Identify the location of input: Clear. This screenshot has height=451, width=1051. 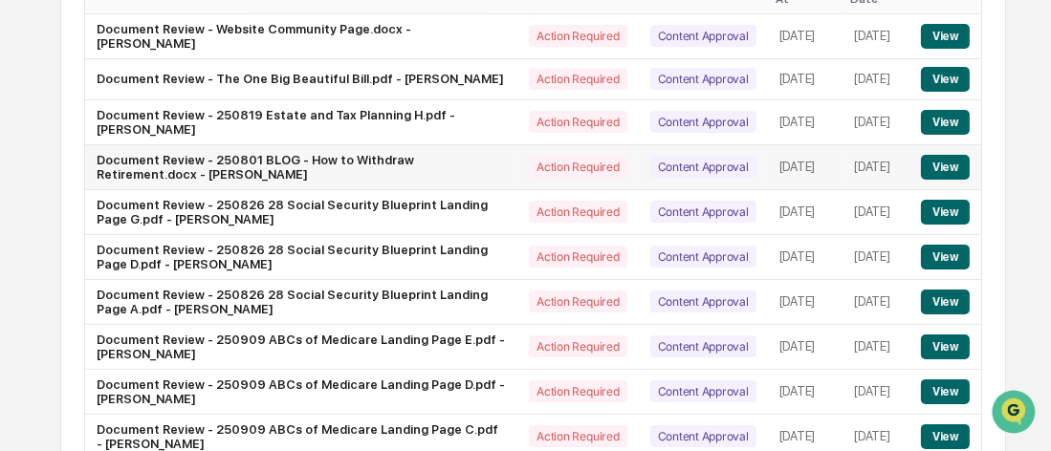
(183, 133).